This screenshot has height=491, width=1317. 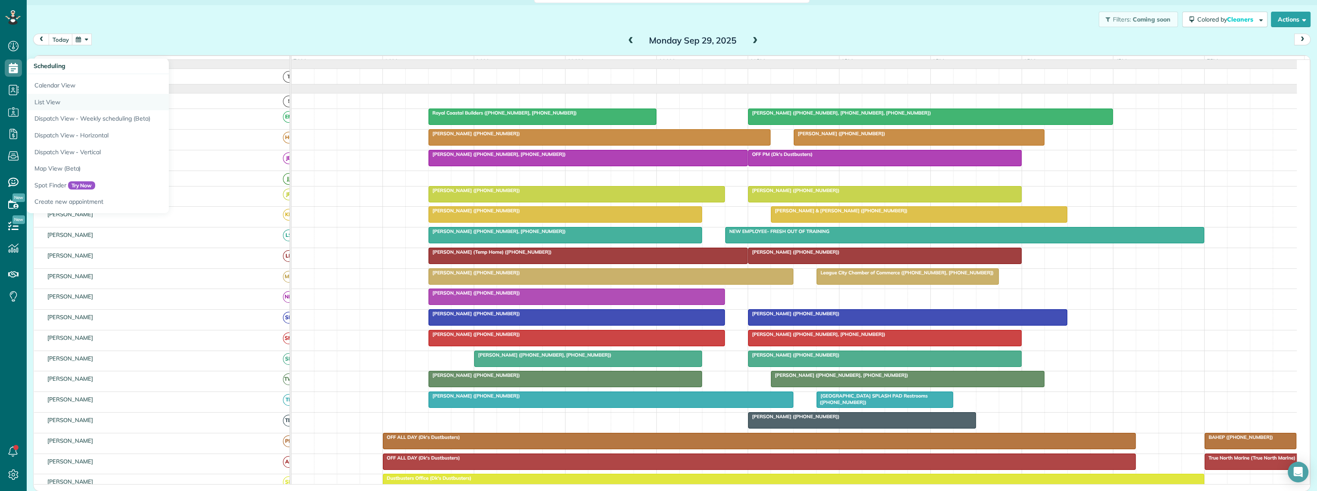 I want to click on span: Dustbusters Office (Dk's Dustbusters), so click(x=427, y=478).